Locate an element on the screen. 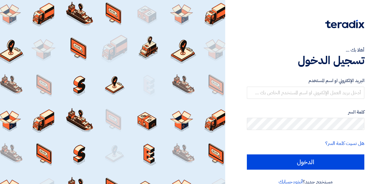 The height and width of the screenshot is (184, 386). input: الدخول is located at coordinates (306, 162).